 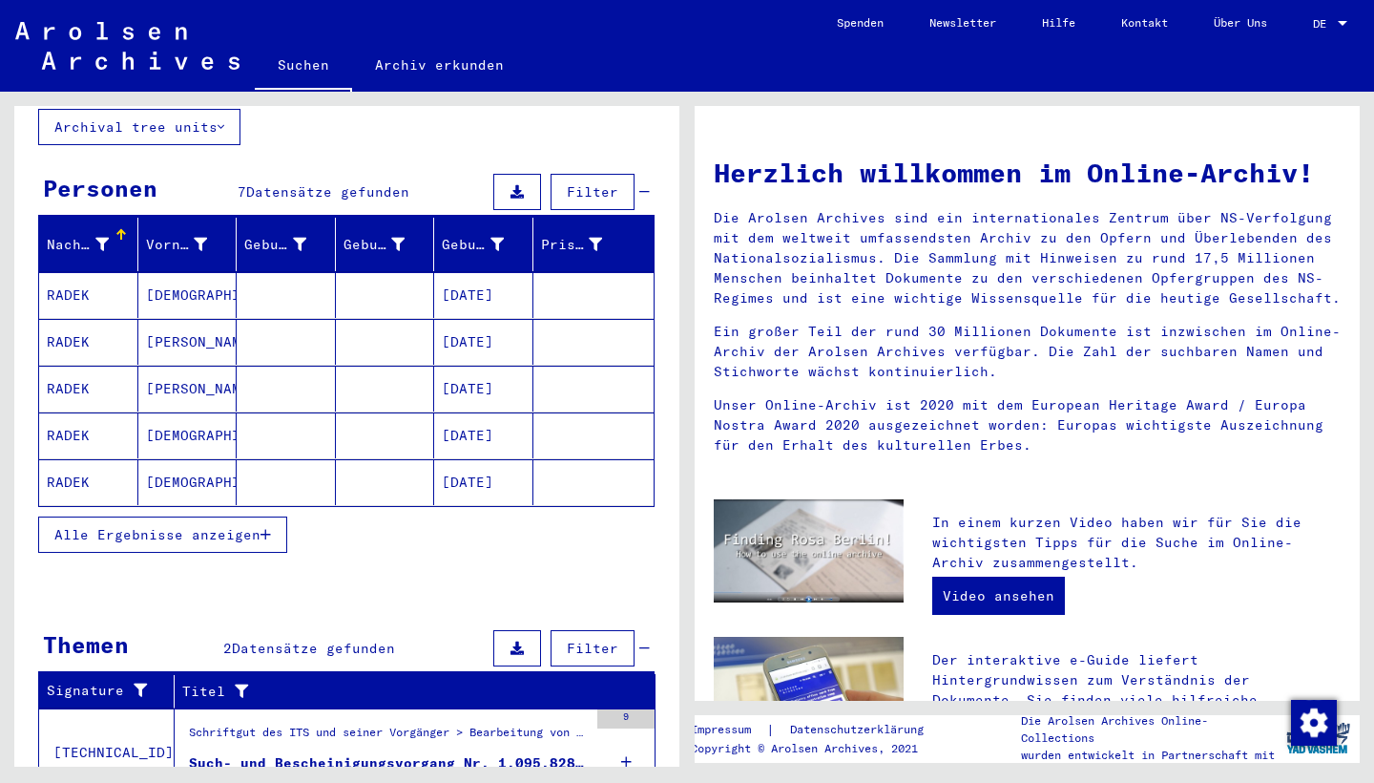 I want to click on p: In einem kurzen Video haben wir für Sie die wichtigsten Tipps für die Suche im Online-Archiv zusa..., so click(x=1137, y=542).